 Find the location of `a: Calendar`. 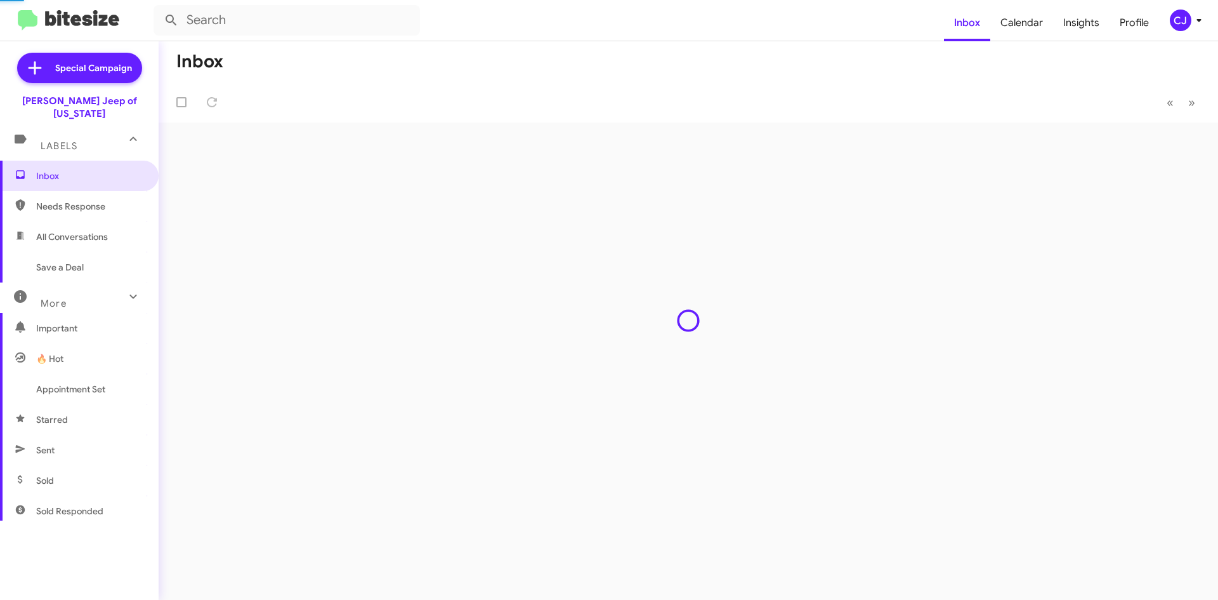

a: Calendar is located at coordinates (1022, 23).